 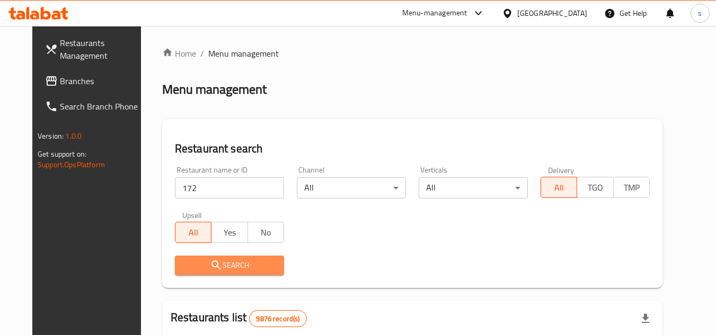 I want to click on div: Menu-management, so click(x=434, y=13).